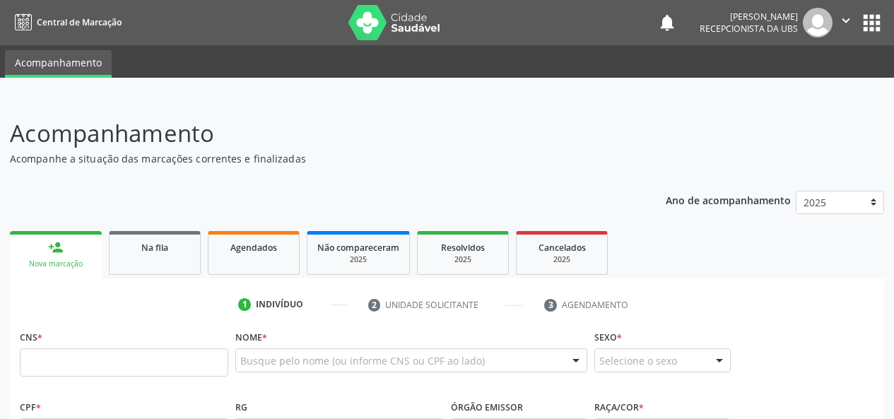  What do you see at coordinates (749, 28) in the screenshot?
I see `span: Recepcionista da UBS` at bounding box center [749, 28].